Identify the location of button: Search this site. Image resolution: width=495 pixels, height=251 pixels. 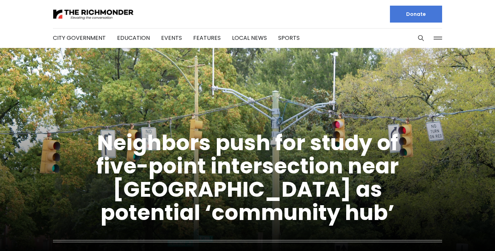
(421, 38).